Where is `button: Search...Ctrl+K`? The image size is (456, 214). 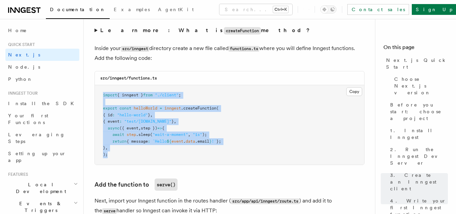
button: Search...Ctrl+K is located at coordinates (256, 9).